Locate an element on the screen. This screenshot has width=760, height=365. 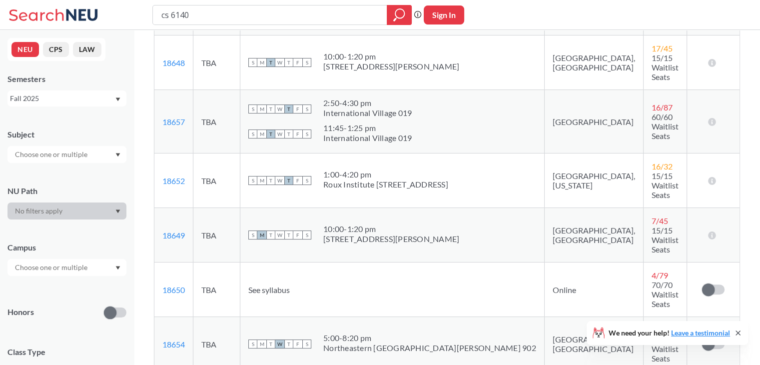
div: Fall 2025Dropdown arrow is located at coordinates (67, 98).